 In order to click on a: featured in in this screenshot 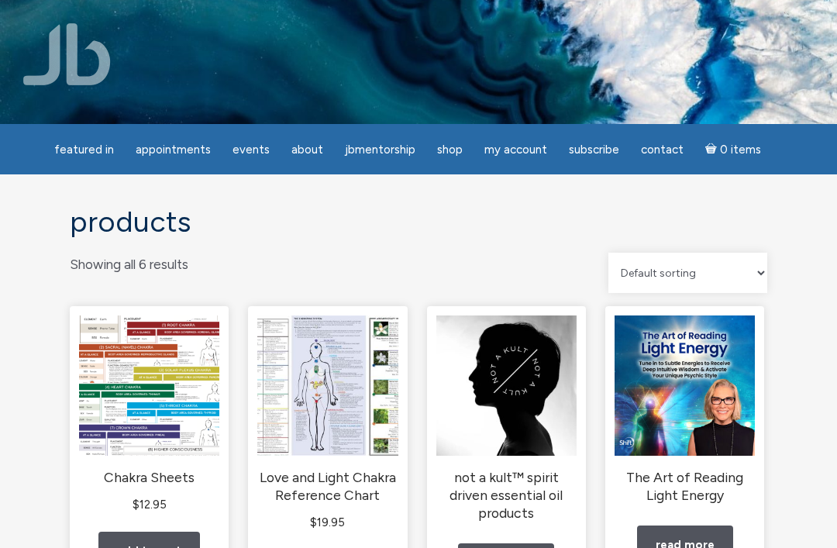, I will do `click(84, 150)`.